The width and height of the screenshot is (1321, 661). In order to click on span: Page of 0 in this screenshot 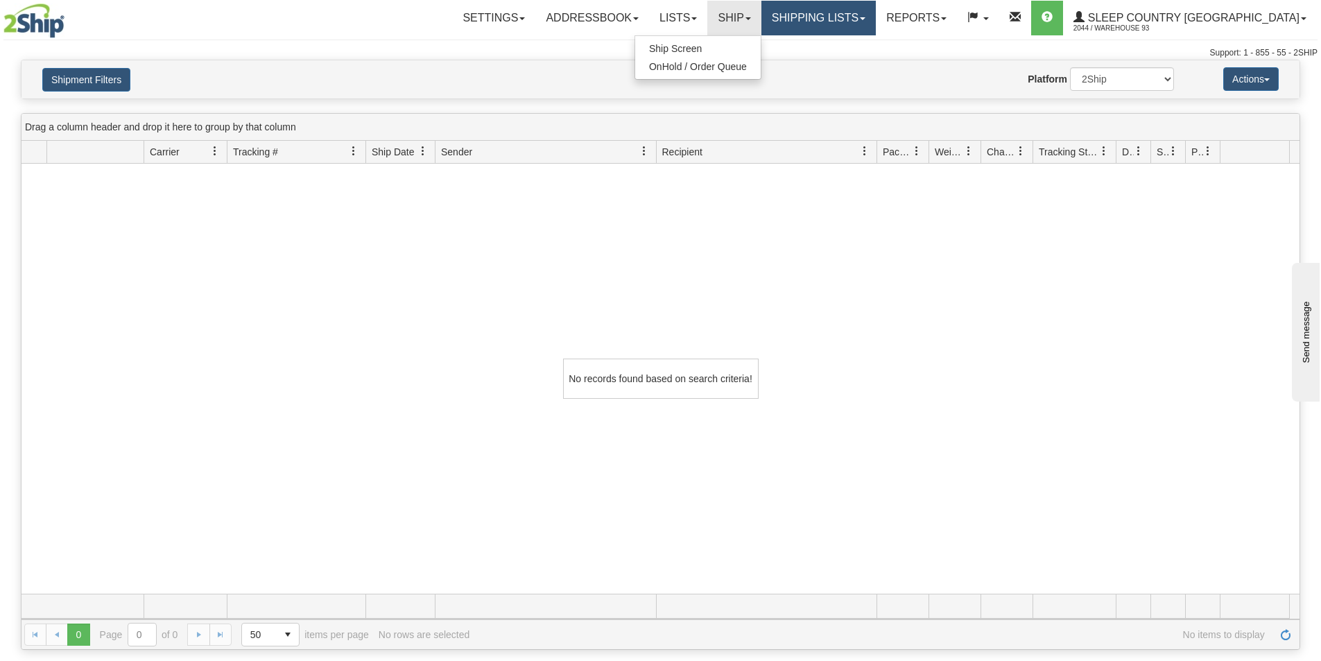, I will do `click(139, 635)`.